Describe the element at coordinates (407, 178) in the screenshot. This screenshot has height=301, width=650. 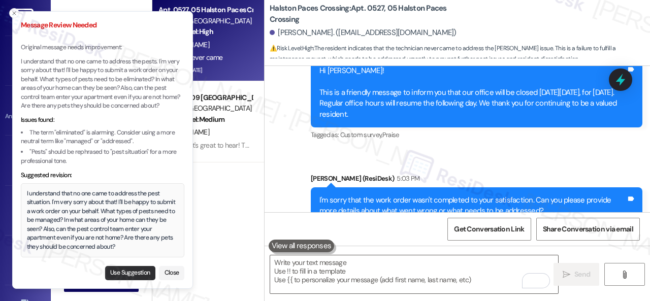
I see `div: 5:03 PM` at that location.